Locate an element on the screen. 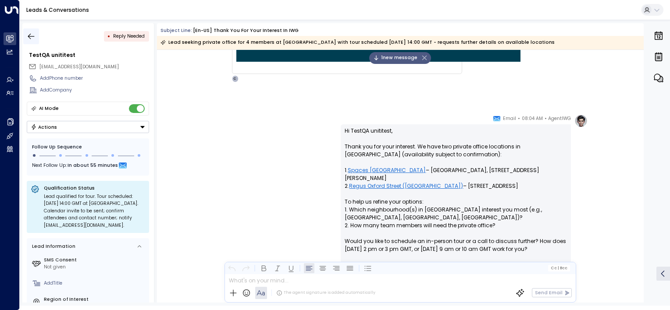 This screenshot has height=310, width=670. span: 08:04 AM is located at coordinates (532, 119).